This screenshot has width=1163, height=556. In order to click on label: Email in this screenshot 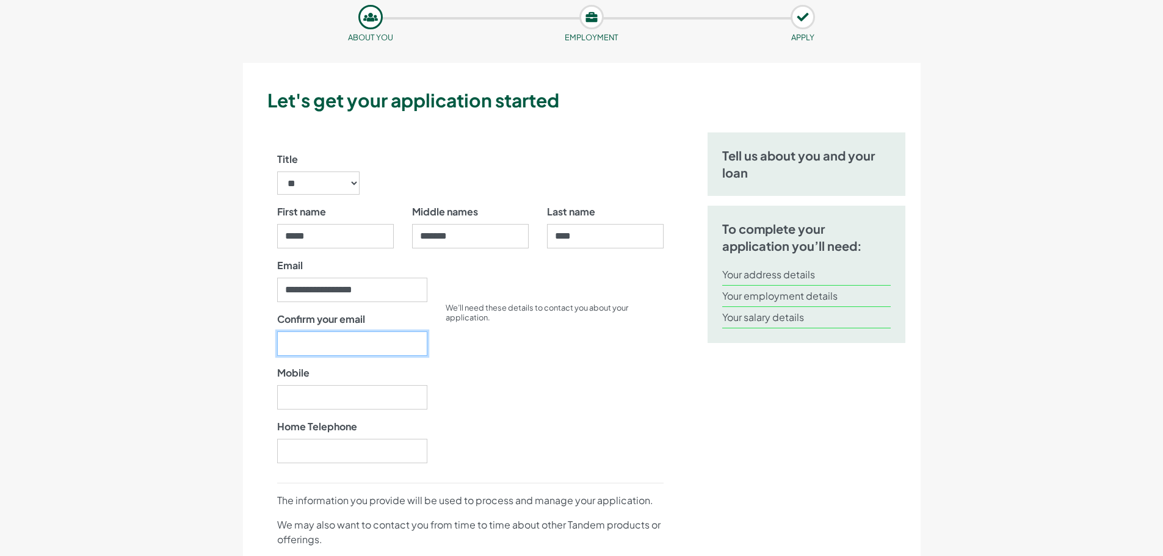, I will do `click(290, 266)`.